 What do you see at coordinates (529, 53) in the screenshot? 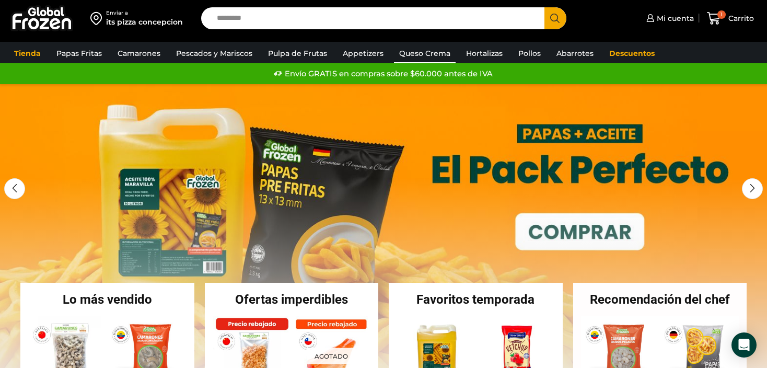
I see `a: Pollos` at bounding box center [529, 53].